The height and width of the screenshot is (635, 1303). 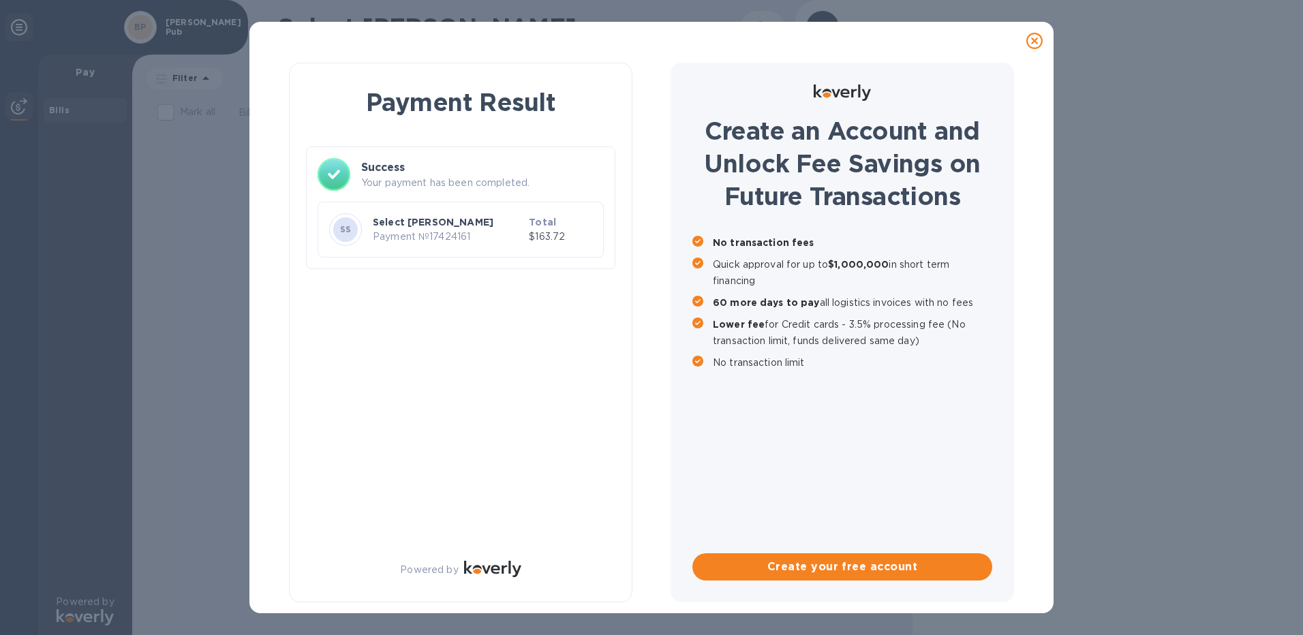 What do you see at coordinates (448, 236) in the screenshot?
I see `p: Payment № 17424161` at bounding box center [448, 236].